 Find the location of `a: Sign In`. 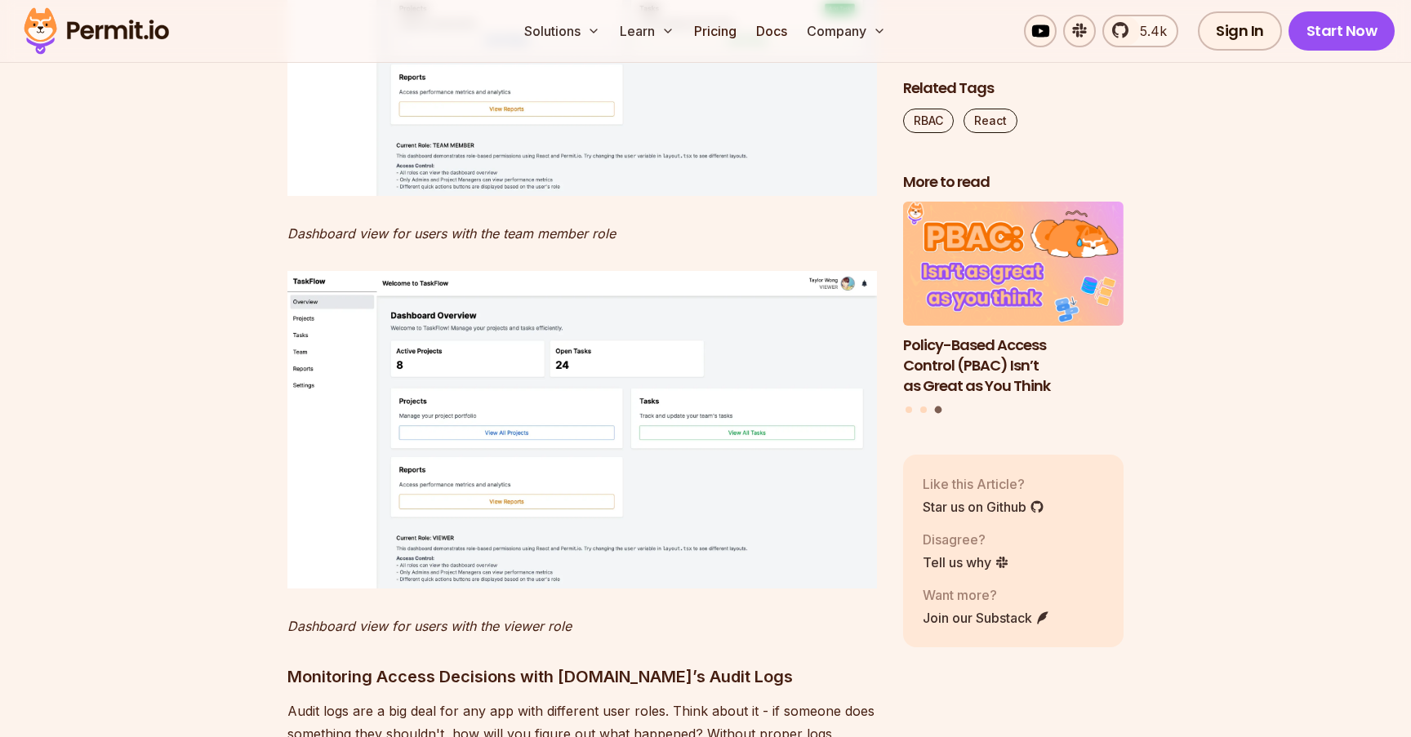

a: Sign In is located at coordinates (1239, 31).